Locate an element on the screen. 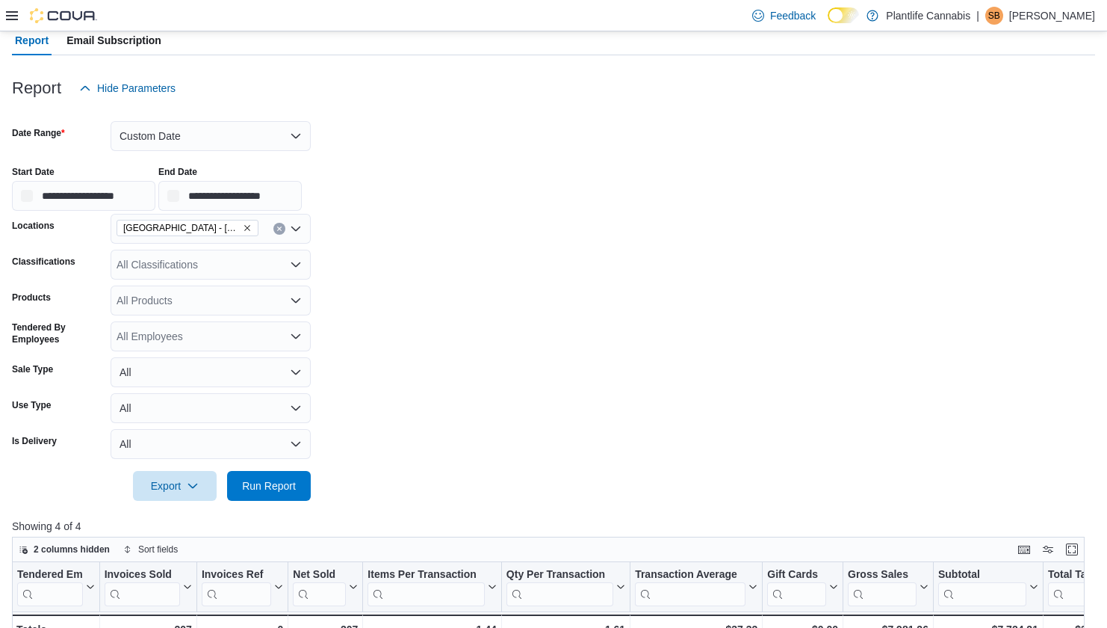 This screenshot has width=1107, height=628. button: Transaction Average is located at coordinates (696, 586).